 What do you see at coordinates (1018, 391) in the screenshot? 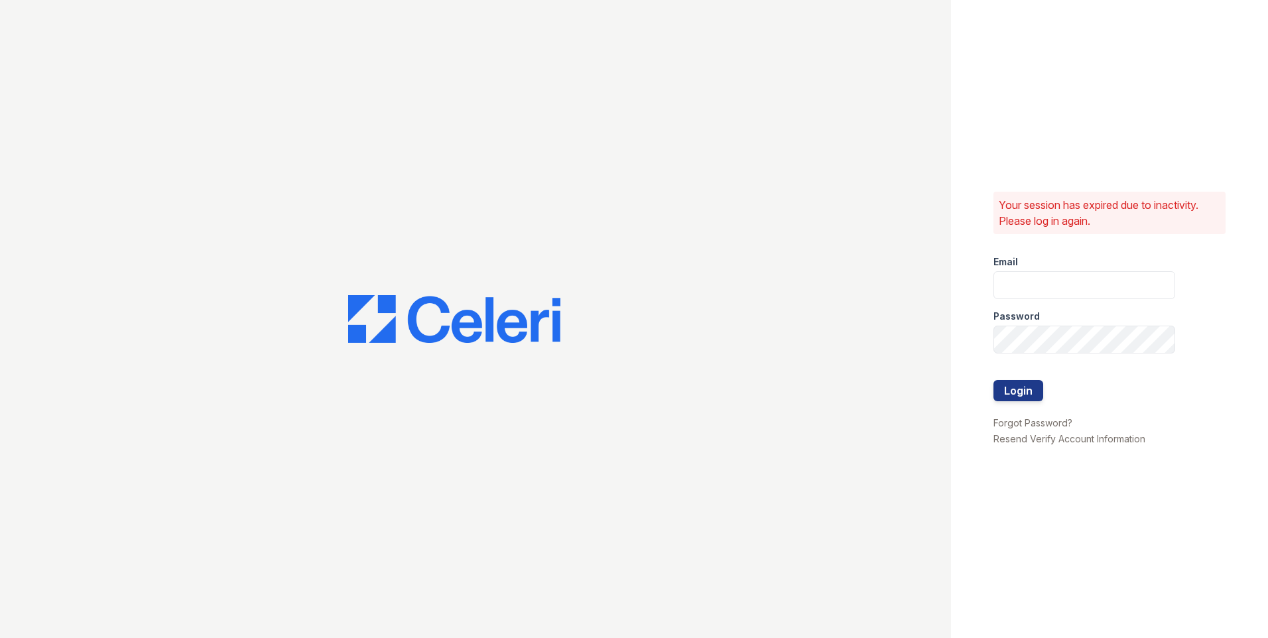
I see `button: Login` at bounding box center [1018, 391].